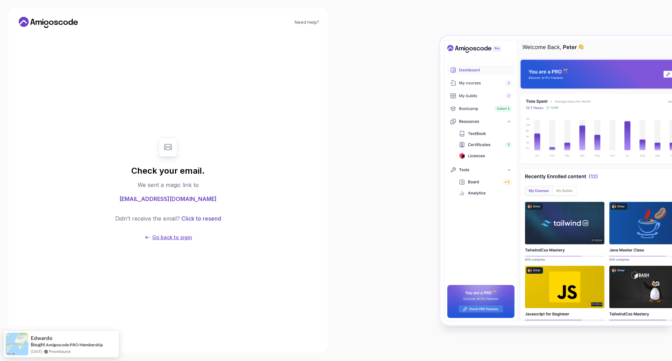 This screenshot has width=672, height=361. What do you see at coordinates (168, 237) in the screenshot?
I see `button: Go back to sigin` at bounding box center [168, 237].